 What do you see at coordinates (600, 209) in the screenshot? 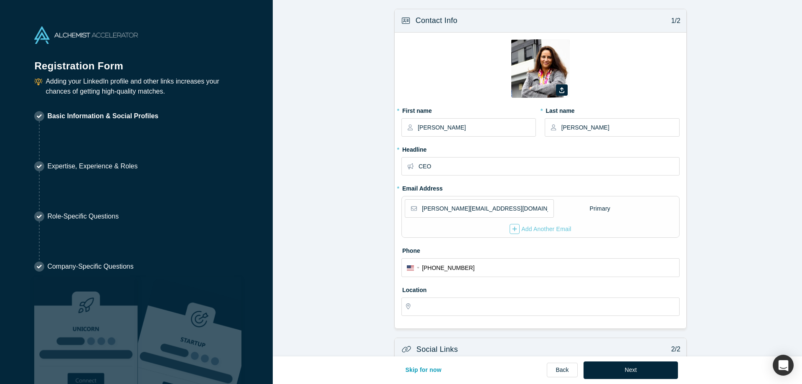
I see `div: Primary` at bounding box center [600, 209].